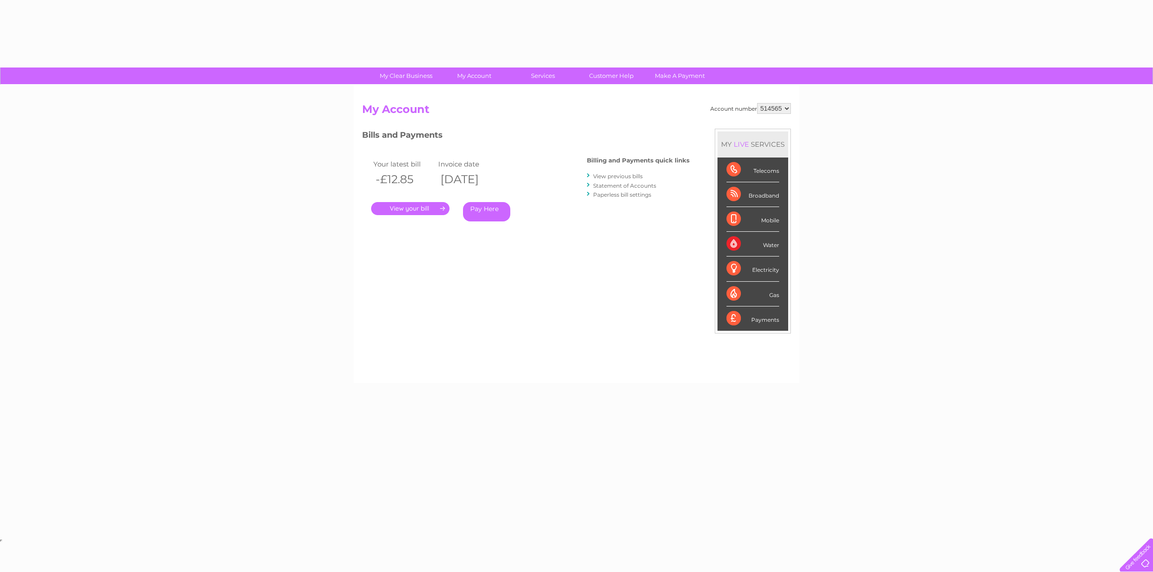 This screenshot has width=1153, height=572. Describe the element at coordinates (474, 76) in the screenshot. I see `a: My Account` at that location.